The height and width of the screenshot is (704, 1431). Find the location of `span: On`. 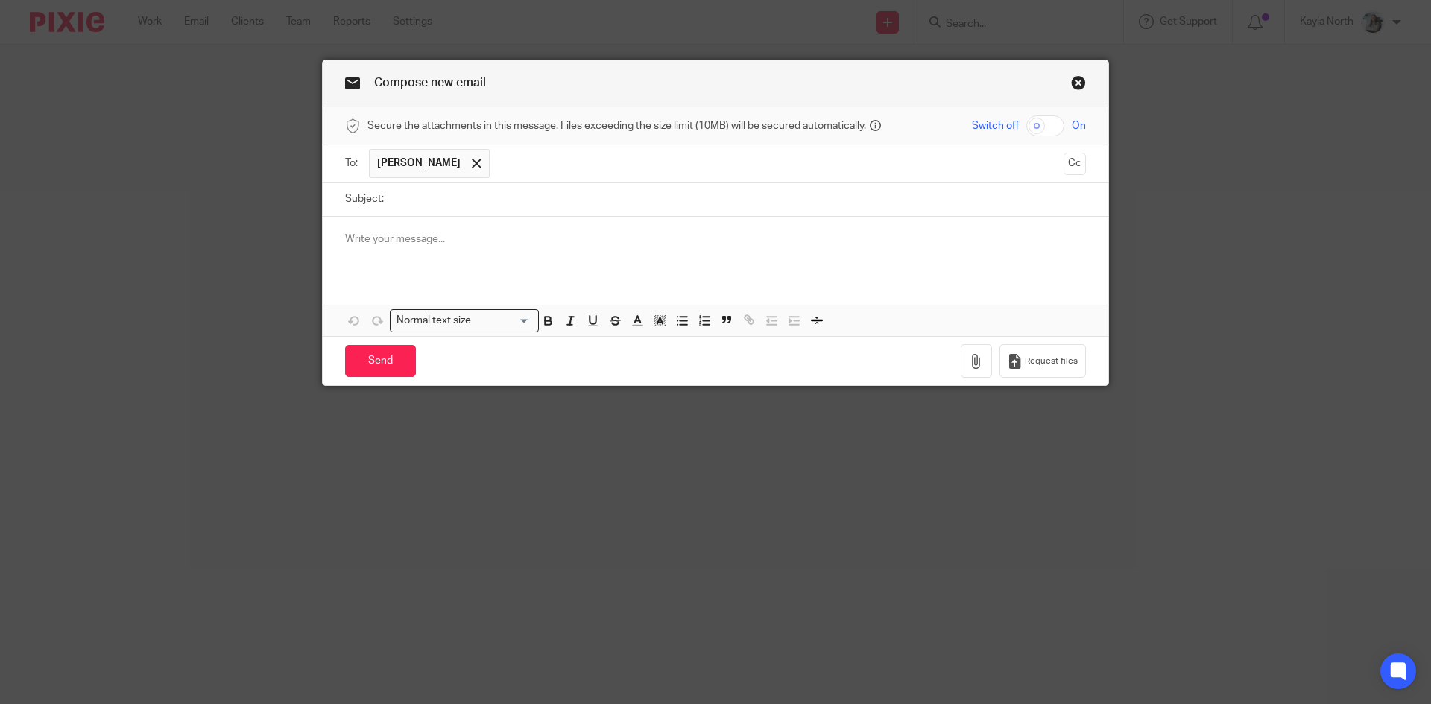

span: On is located at coordinates (1078, 126).